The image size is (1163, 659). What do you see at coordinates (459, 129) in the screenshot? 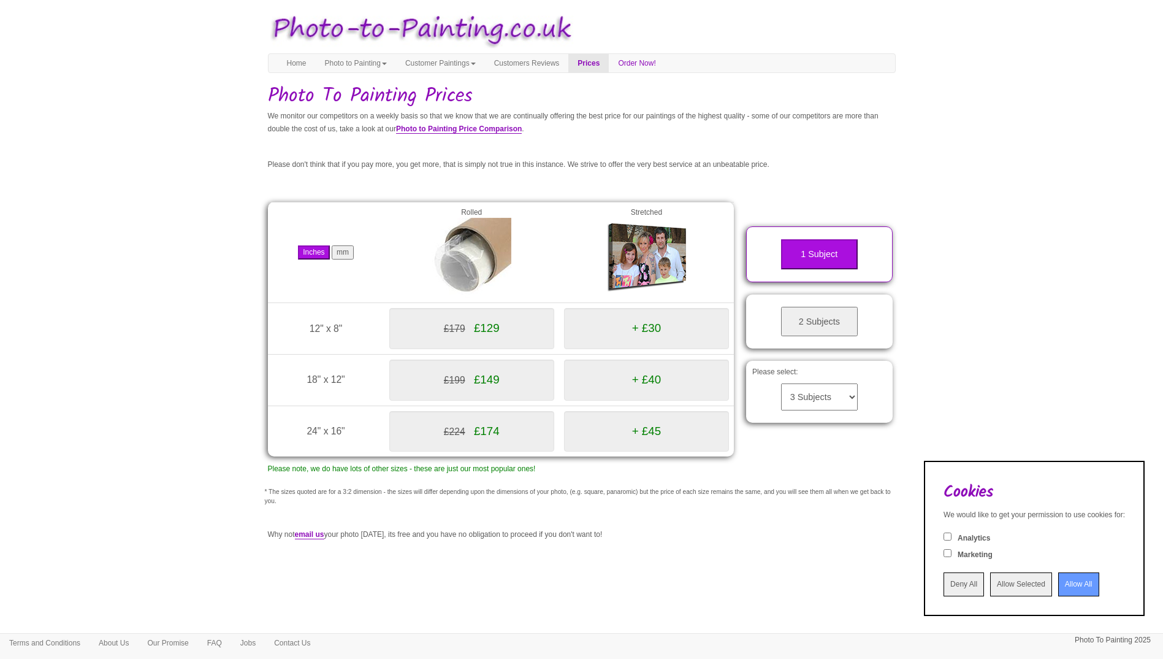
I see `a: Photo to Painting Price Comparison` at bounding box center [459, 129].